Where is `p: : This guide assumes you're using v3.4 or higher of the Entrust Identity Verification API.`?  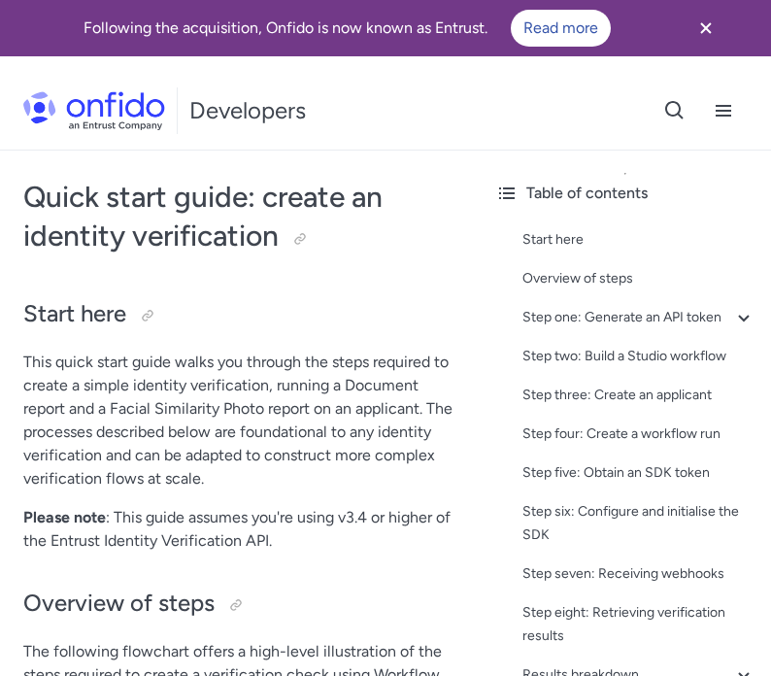 p: : This guide assumes you're using v3.4 or higher of the Entrust Identity Verification API. is located at coordinates (240, 529).